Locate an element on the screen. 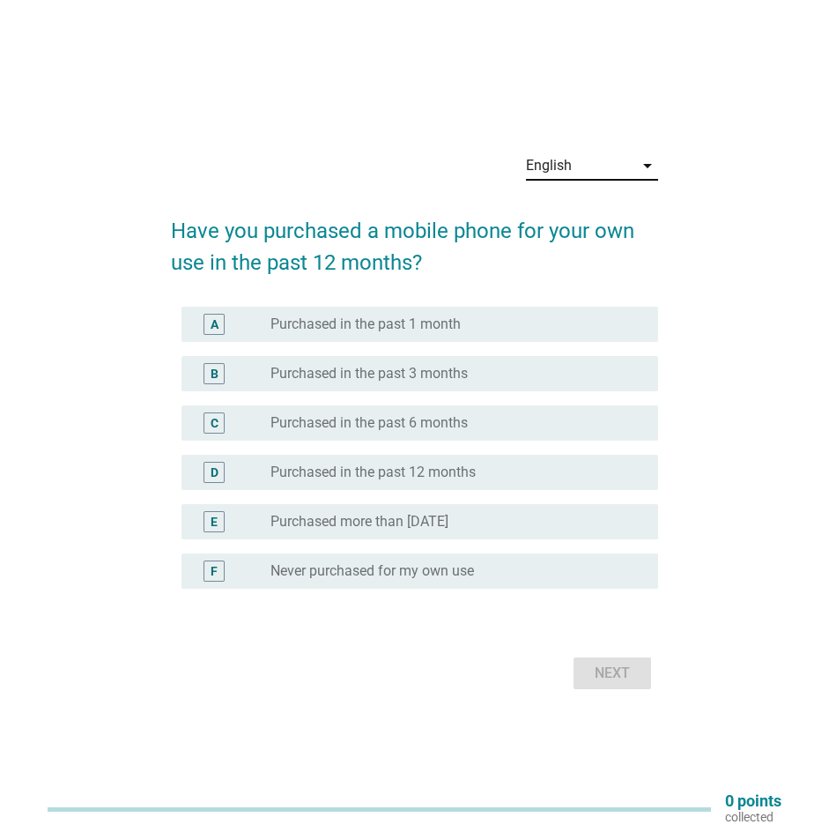  div: B is located at coordinates (214, 374).